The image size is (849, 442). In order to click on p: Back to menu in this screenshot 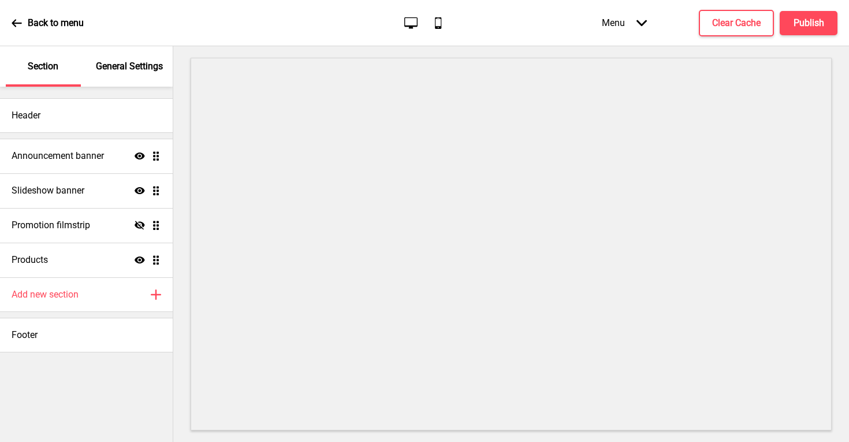, I will do `click(55, 23)`.